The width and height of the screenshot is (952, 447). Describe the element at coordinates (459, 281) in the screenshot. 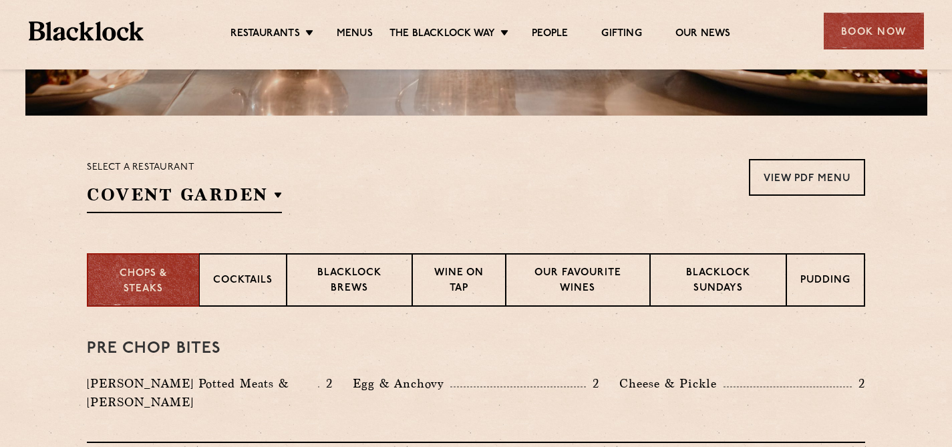

I see `p: Wine on Tap` at that location.